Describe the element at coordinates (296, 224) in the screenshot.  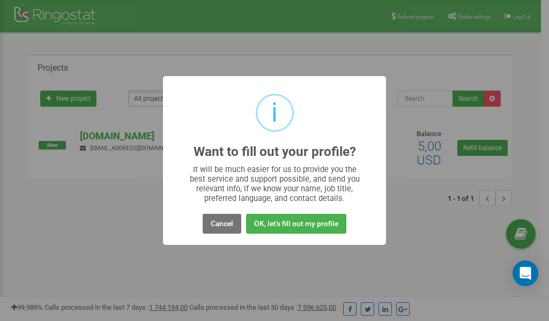
I see `button: OK, let's fill out my profile` at that location.